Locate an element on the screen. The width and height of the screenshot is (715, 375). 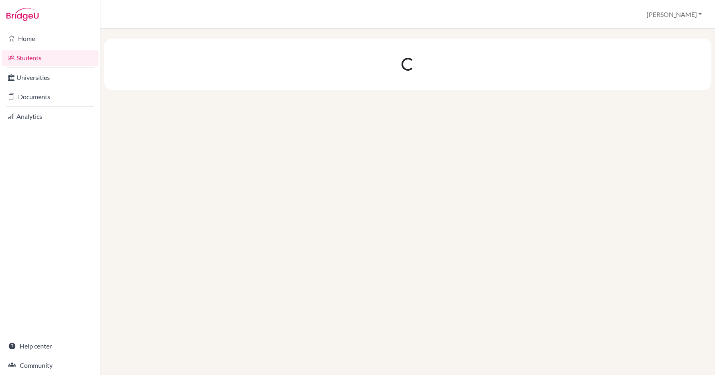
a: Documents is located at coordinates (50, 97).